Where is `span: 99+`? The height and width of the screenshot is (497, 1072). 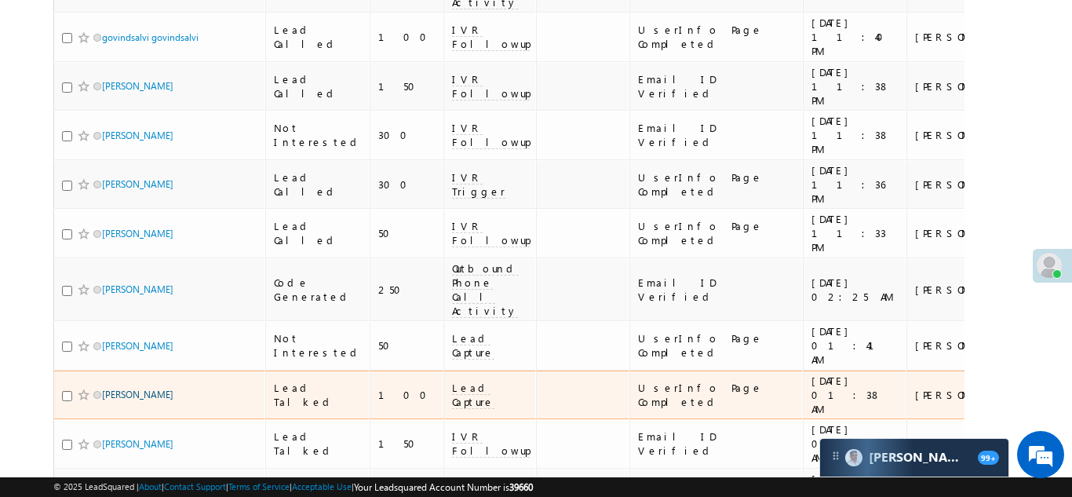
span: 99+ is located at coordinates (988, 458).